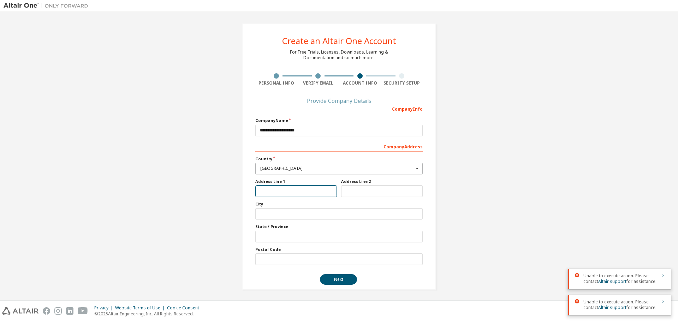  Describe the element at coordinates (58, 311) in the screenshot. I see `img: instagram.svg` at that location.